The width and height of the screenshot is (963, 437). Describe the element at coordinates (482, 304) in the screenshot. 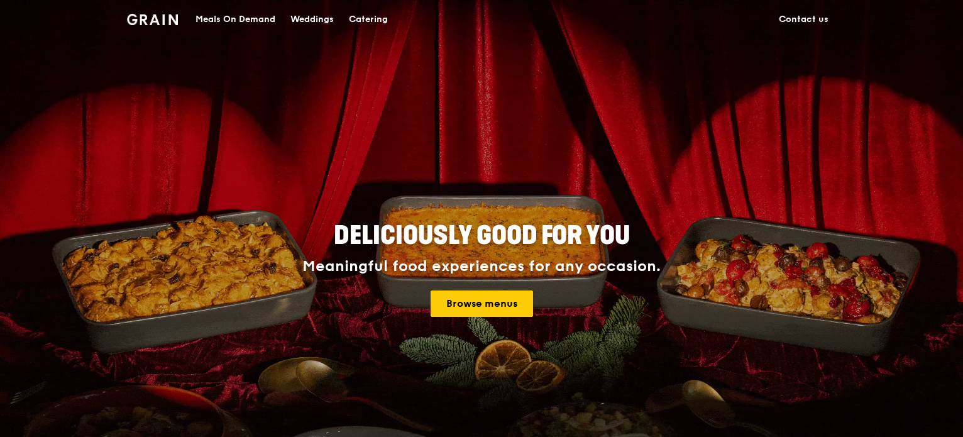

I see `a: Browse menus` at that location.